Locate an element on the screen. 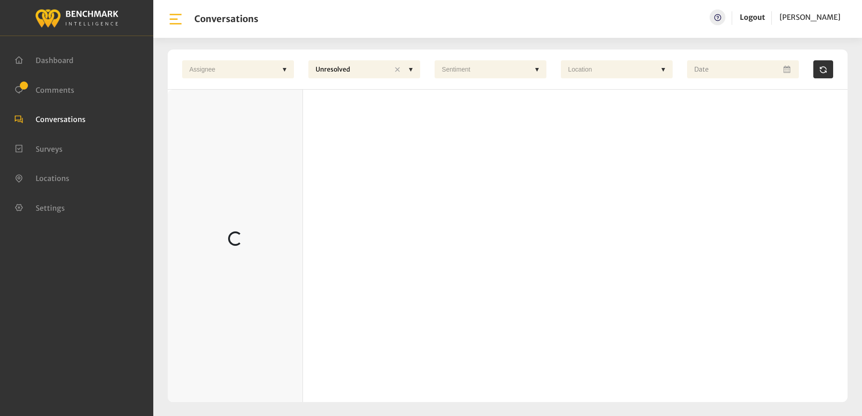  a: Logout is located at coordinates (752, 17).